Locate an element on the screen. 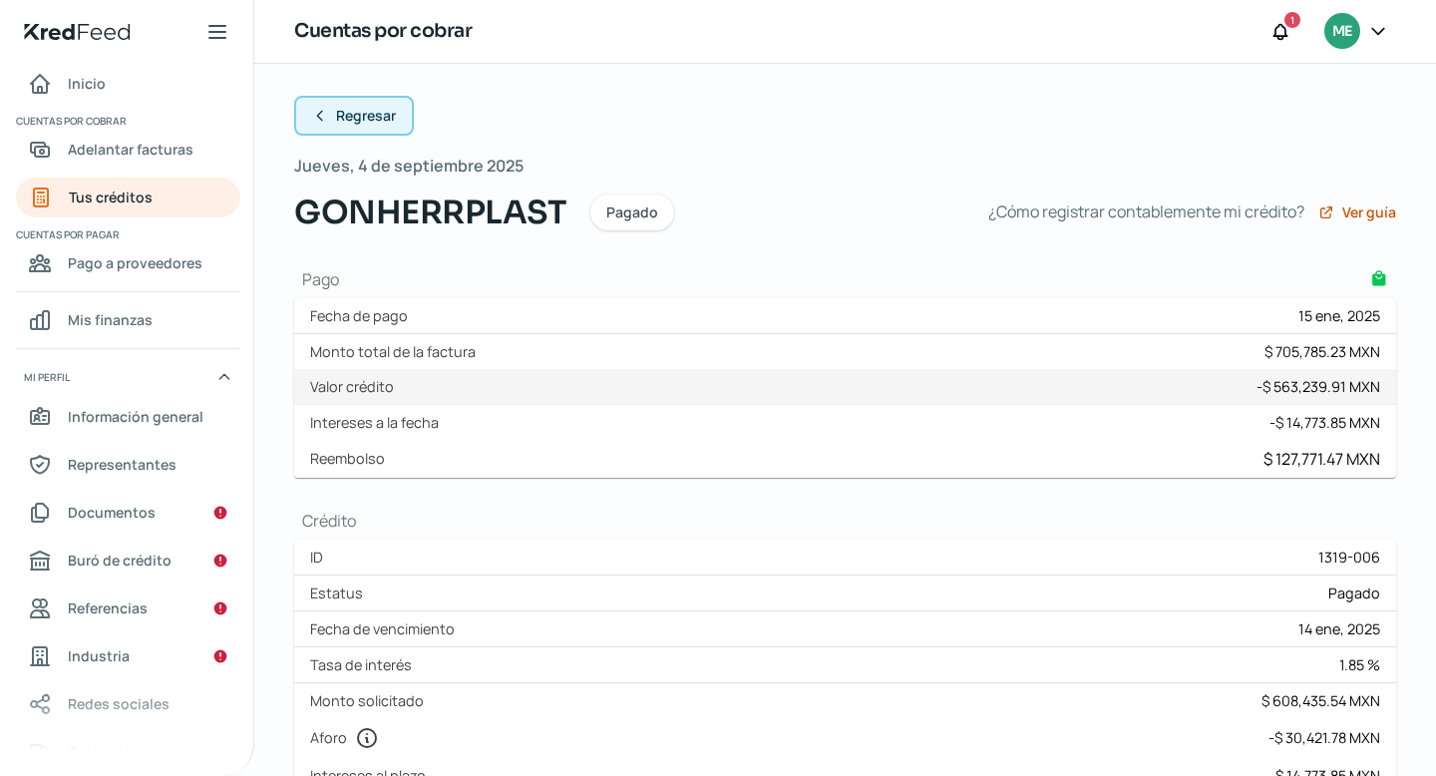  span: Regresar is located at coordinates (366, 116).